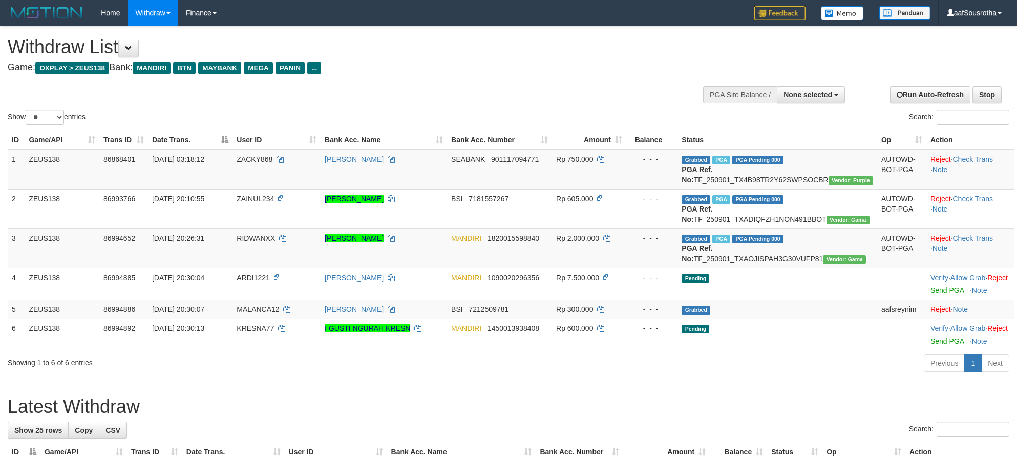 This screenshot has width=1017, height=461. I want to click on img: Button%20Memo.svg, so click(843, 13).